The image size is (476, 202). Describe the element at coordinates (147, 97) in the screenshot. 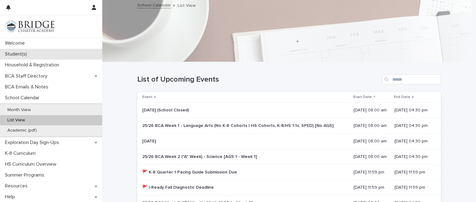

I see `p: Event` at that location.